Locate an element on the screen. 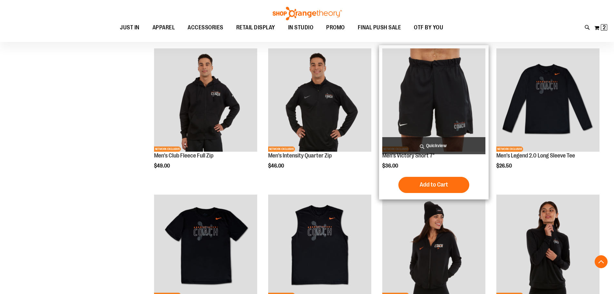 Image resolution: width=614 pixels, height=294 pixels. img: Shop Orangetheory is located at coordinates (307, 14).